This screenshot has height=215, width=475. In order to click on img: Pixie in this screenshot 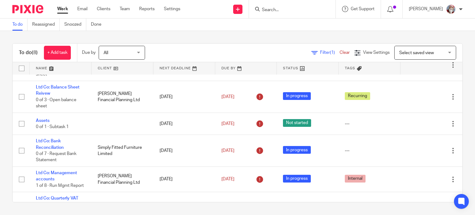, I will do `click(28, 9)`.